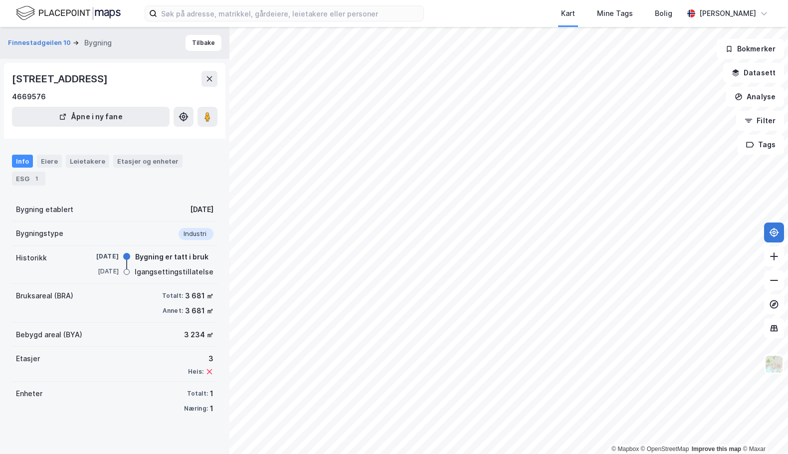 The width and height of the screenshot is (788, 454). I want to click on img: Z, so click(774, 364).